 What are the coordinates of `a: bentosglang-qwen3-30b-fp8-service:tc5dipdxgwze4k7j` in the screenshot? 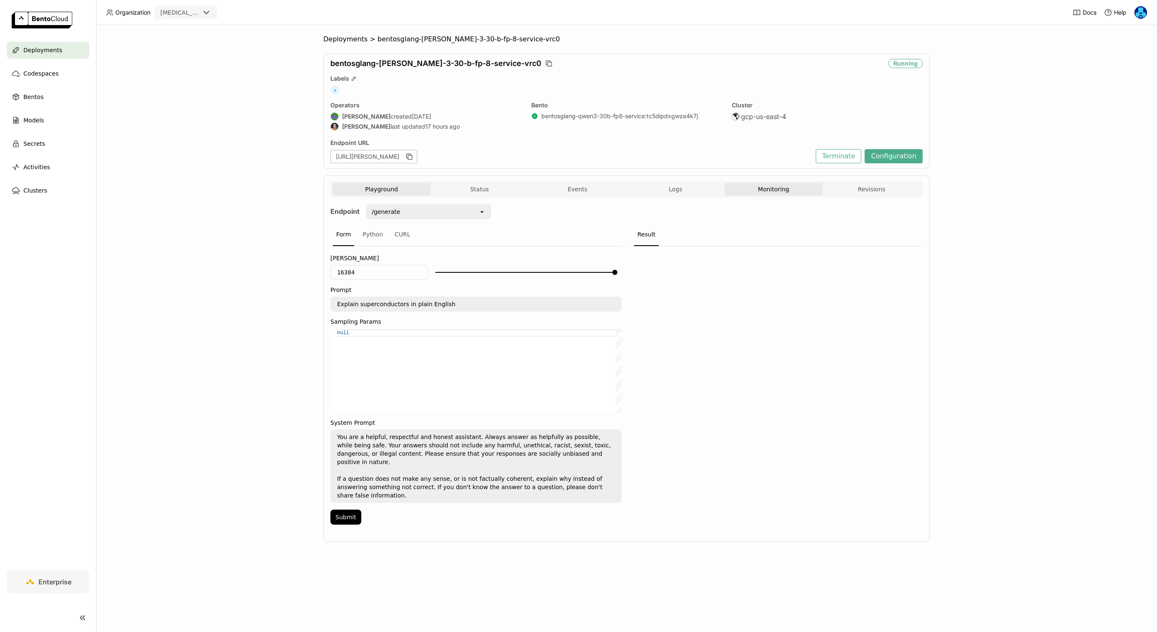 It's located at (620, 116).